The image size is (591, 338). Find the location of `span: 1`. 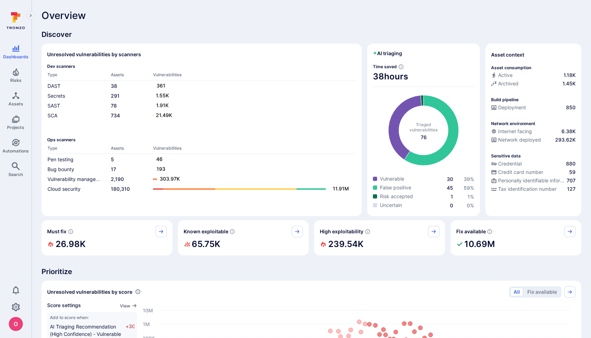

span: 1 is located at coordinates (451, 197).